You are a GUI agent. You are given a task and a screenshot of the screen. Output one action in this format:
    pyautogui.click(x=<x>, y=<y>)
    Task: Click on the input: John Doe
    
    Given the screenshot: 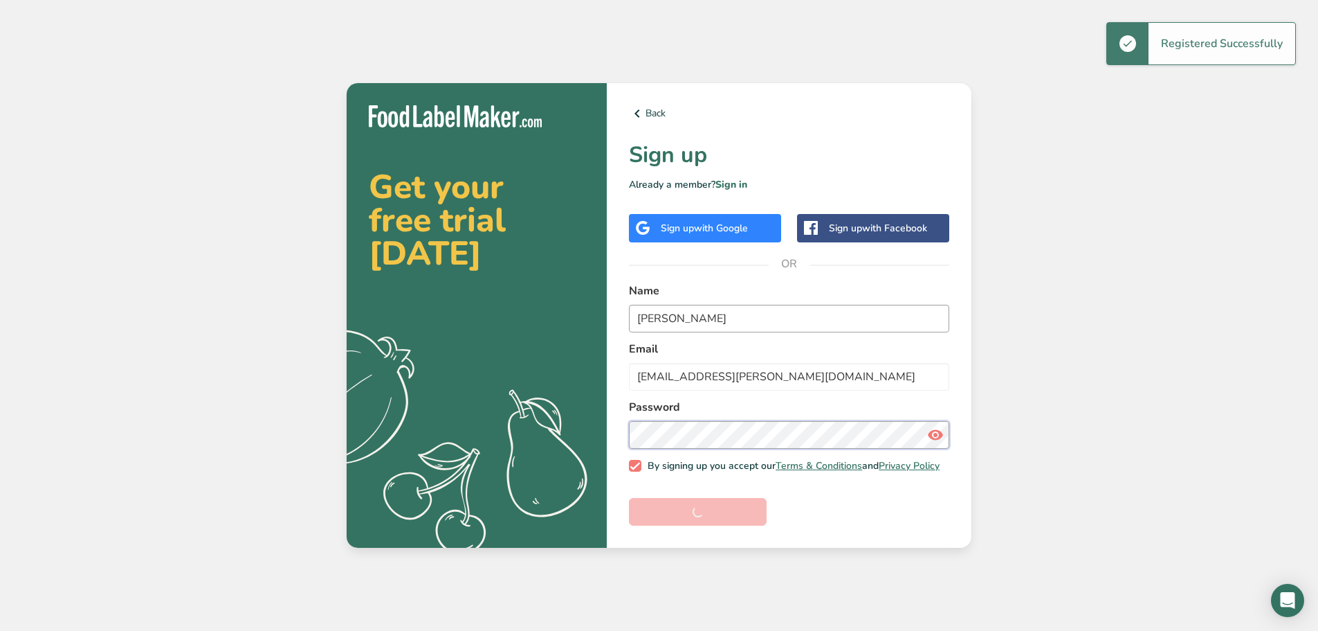 What is the action you would take?
    pyautogui.click(x=789, y=318)
    